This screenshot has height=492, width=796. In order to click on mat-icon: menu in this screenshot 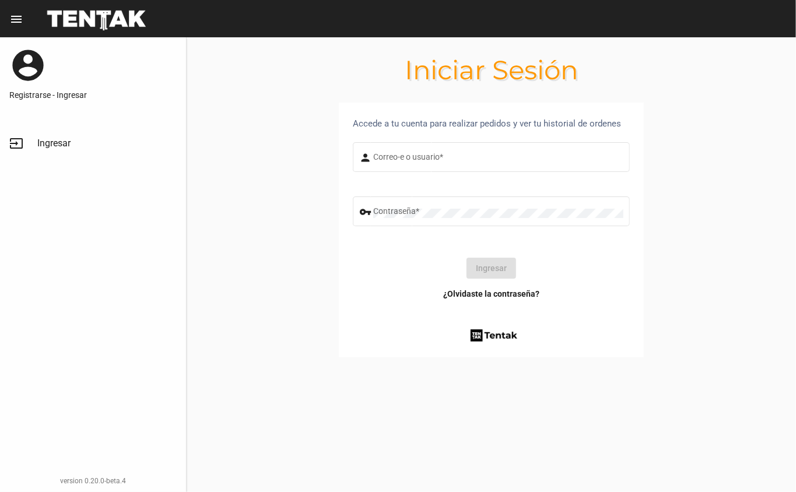, I will do `click(16, 19)`.